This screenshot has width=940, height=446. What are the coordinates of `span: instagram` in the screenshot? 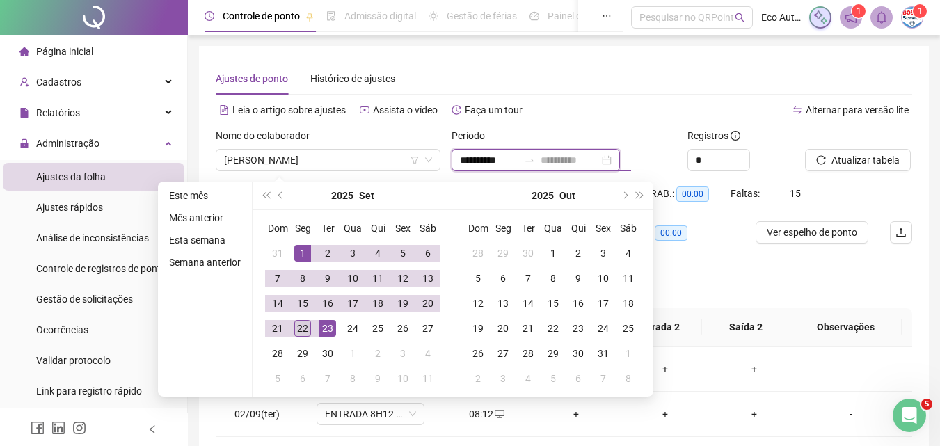 It's located at (79, 428).